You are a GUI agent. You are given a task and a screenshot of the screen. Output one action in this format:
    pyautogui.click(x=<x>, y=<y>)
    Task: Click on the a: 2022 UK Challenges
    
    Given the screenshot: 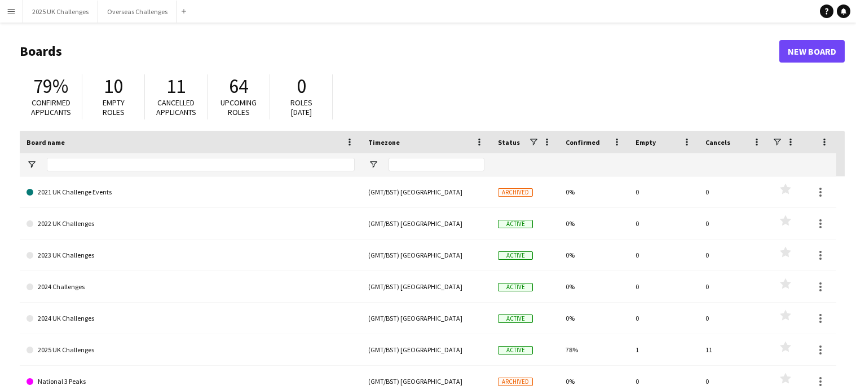 What is the action you would take?
    pyautogui.click(x=191, y=224)
    